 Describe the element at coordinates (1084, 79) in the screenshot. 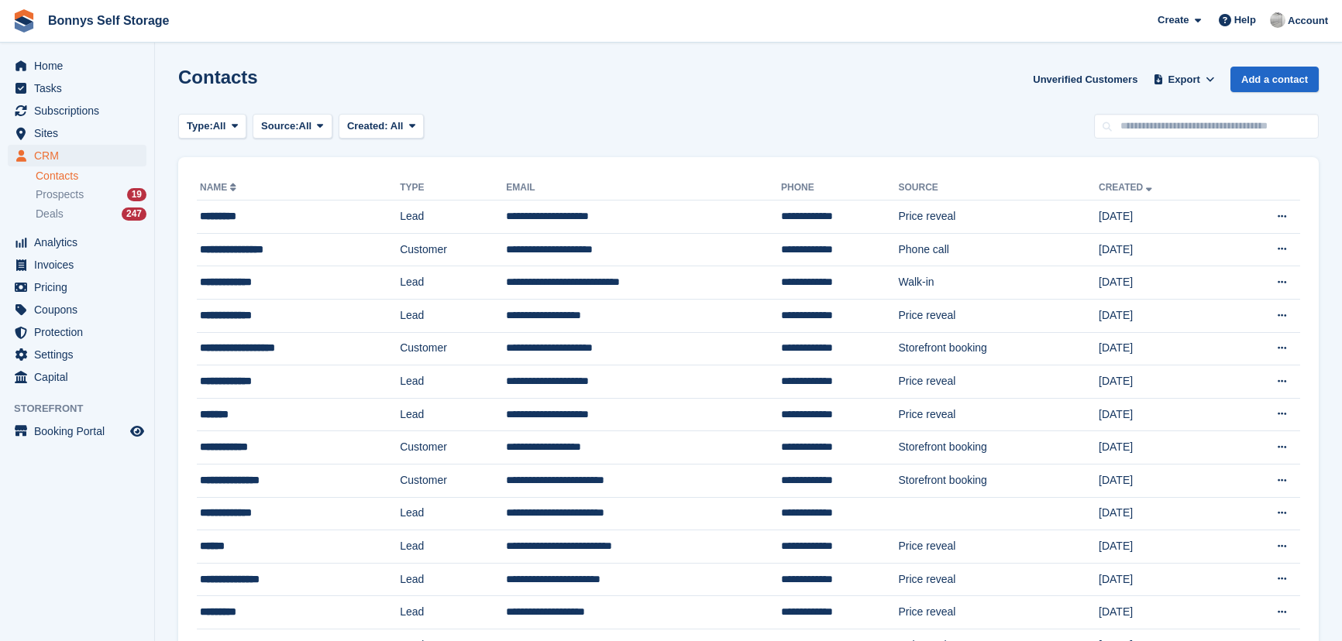

I see `a: Unverified Customers` at that location.